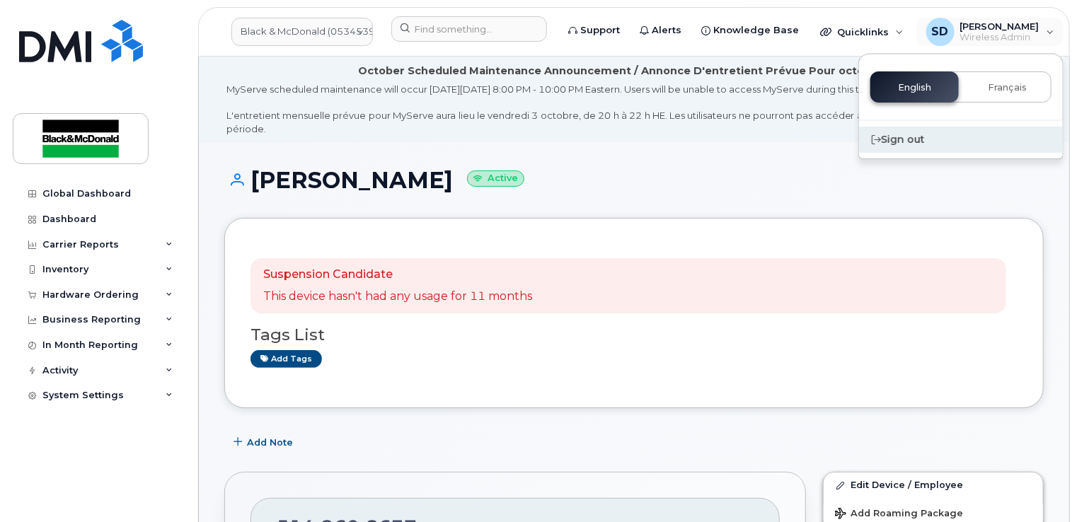  I want to click on span: Add Note, so click(270, 442).